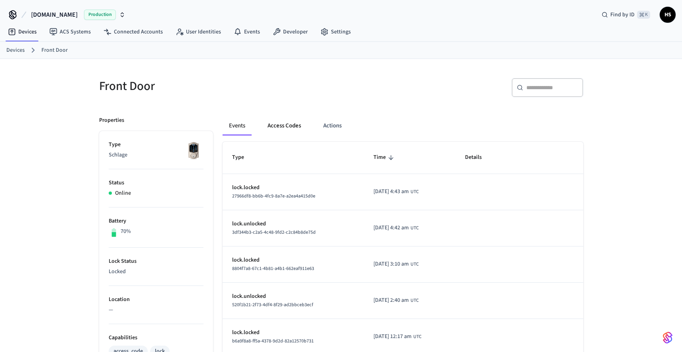 The width and height of the screenshot is (682, 352). Describe the element at coordinates (111, 120) in the screenshot. I see `p: Properties` at that location.